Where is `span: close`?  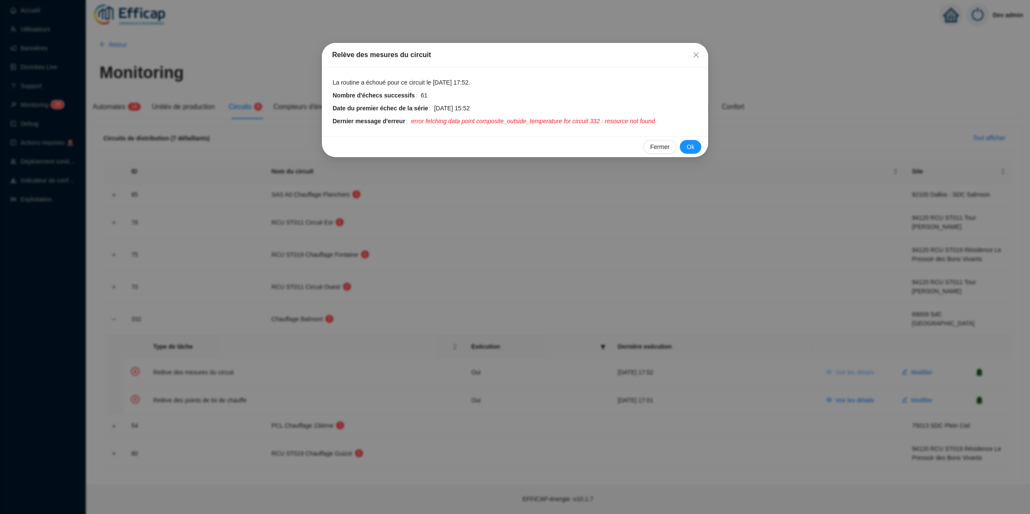
span: close is located at coordinates (696, 55).